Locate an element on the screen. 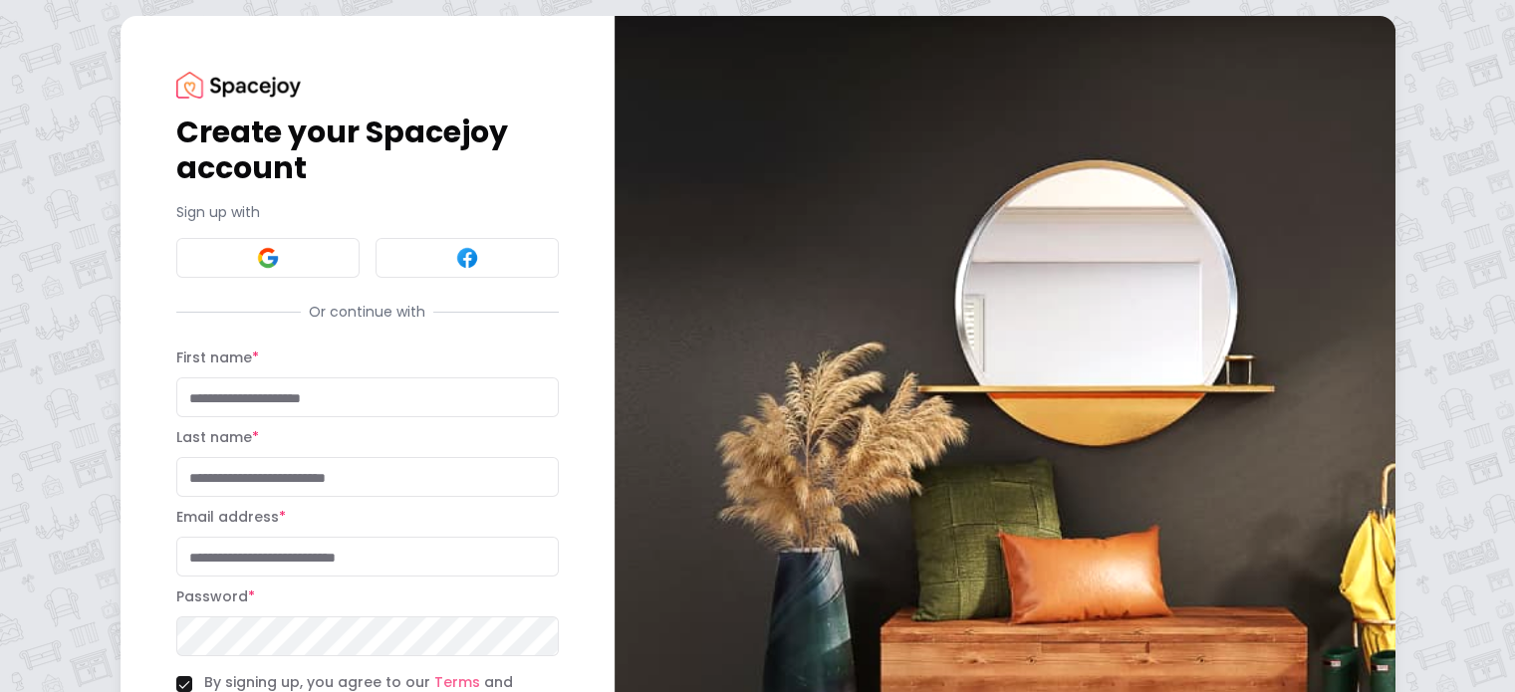 This screenshot has height=692, width=1515. label: Last name is located at coordinates (217, 437).